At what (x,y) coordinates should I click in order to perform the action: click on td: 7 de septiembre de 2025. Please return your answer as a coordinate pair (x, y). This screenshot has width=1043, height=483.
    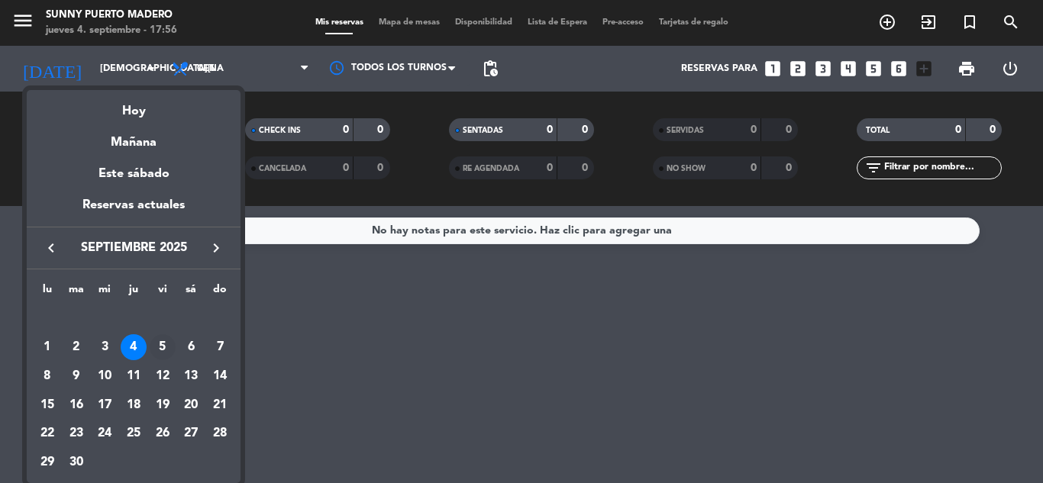
    Looking at the image, I should click on (220, 348).